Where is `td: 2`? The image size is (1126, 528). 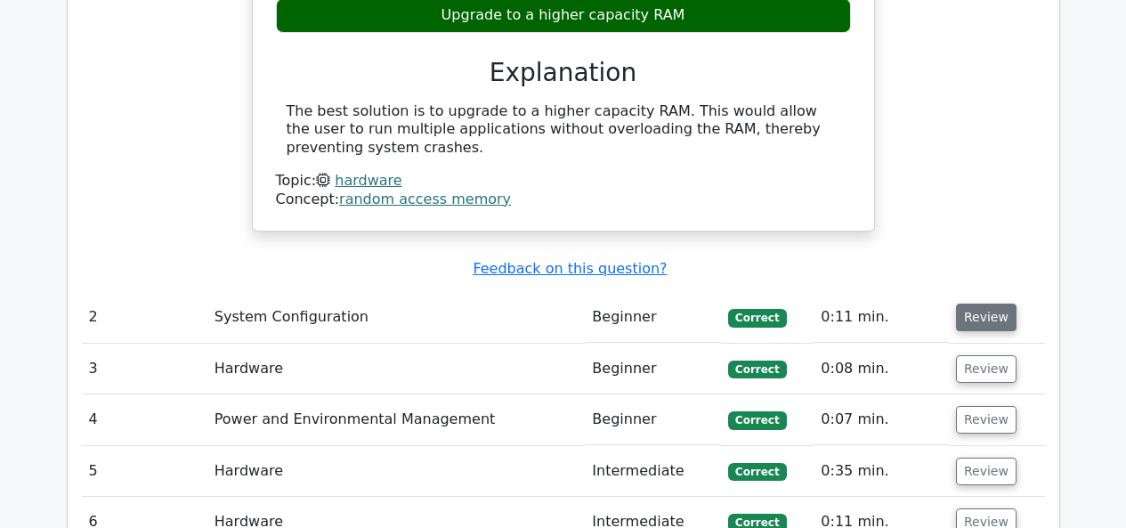 td: 2 is located at coordinates (144, 317).